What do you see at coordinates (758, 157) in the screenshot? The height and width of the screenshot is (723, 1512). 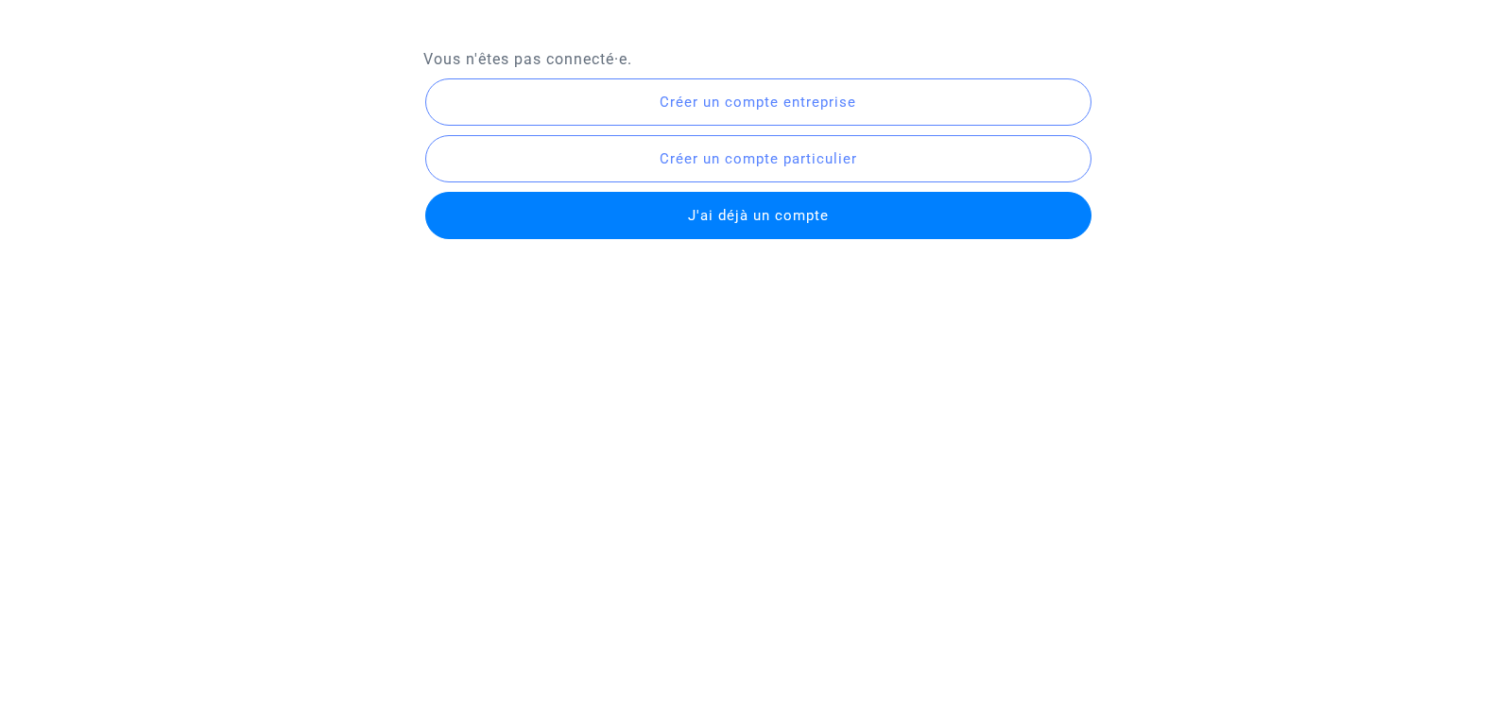 I see `a: Créer un compte particulier` at bounding box center [758, 157].